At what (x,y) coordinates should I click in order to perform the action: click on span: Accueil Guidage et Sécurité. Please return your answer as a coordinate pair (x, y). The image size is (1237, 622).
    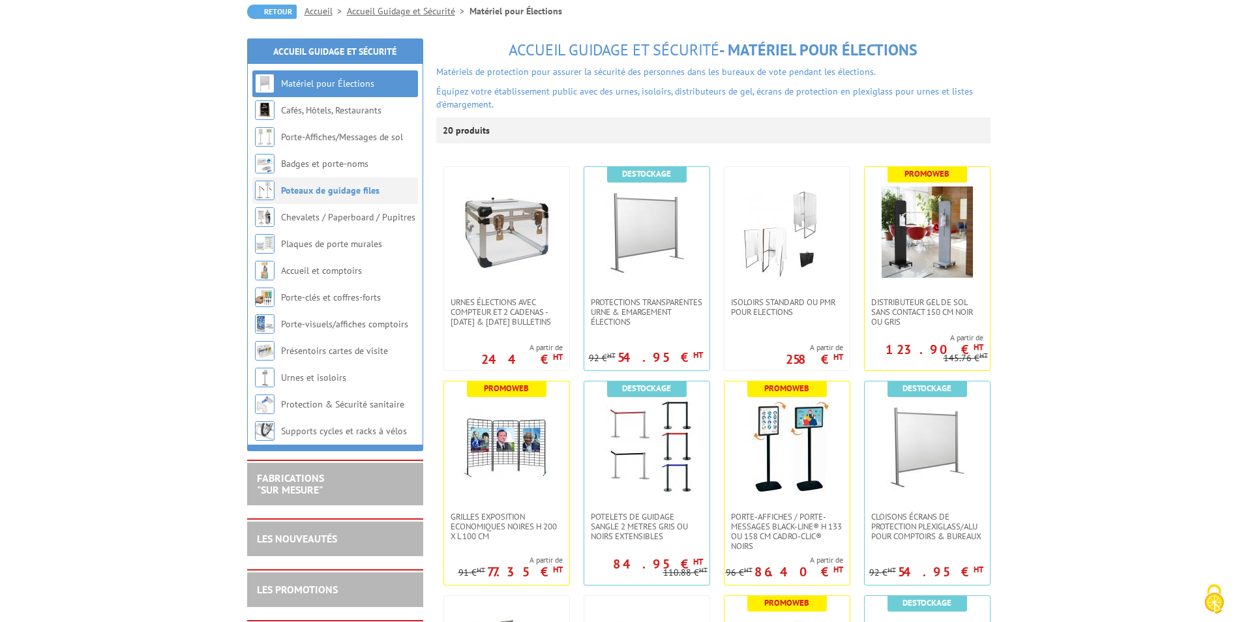
    Looking at the image, I should click on (614, 50).